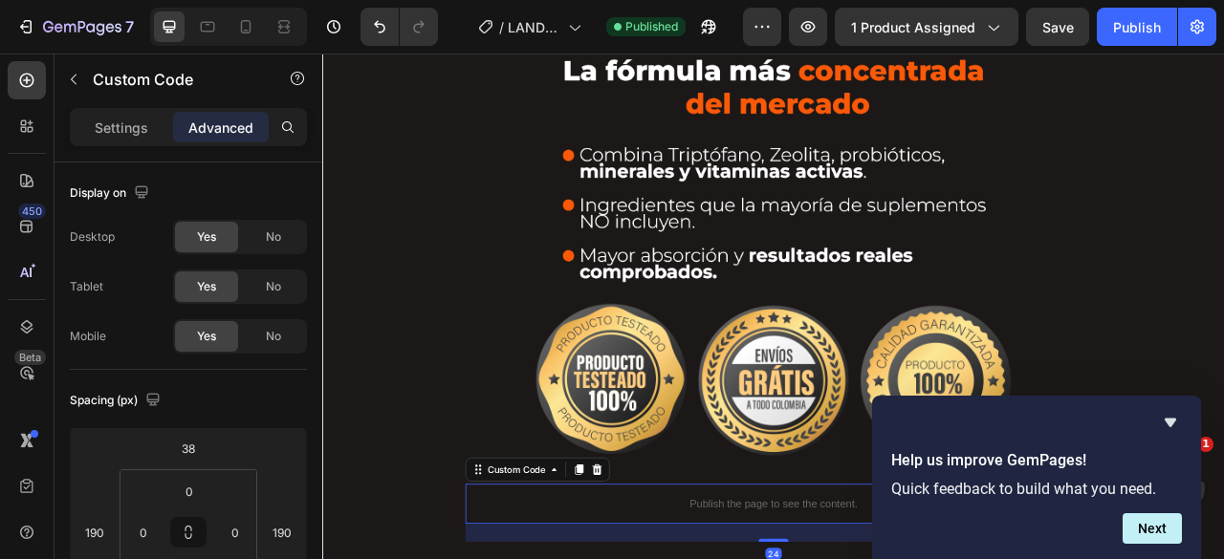 This screenshot has height=559, width=1224. I want to click on div: Publish, so click(1137, 27).